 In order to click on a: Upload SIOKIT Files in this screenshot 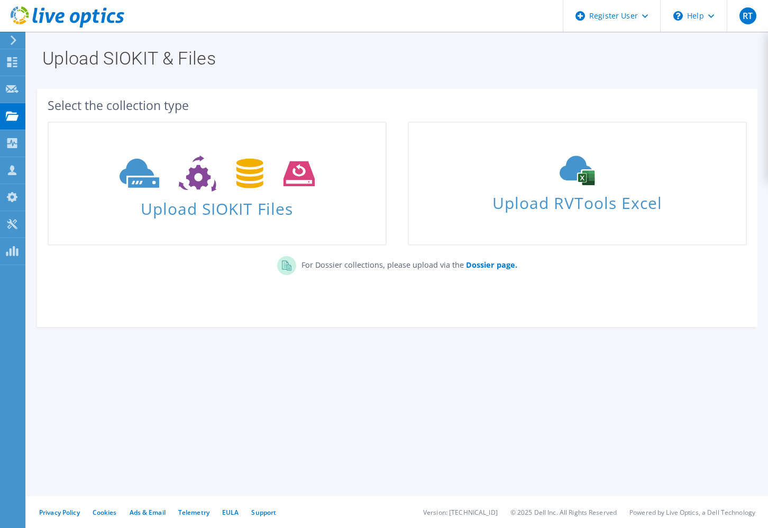, I will do `click(217, 183)`.